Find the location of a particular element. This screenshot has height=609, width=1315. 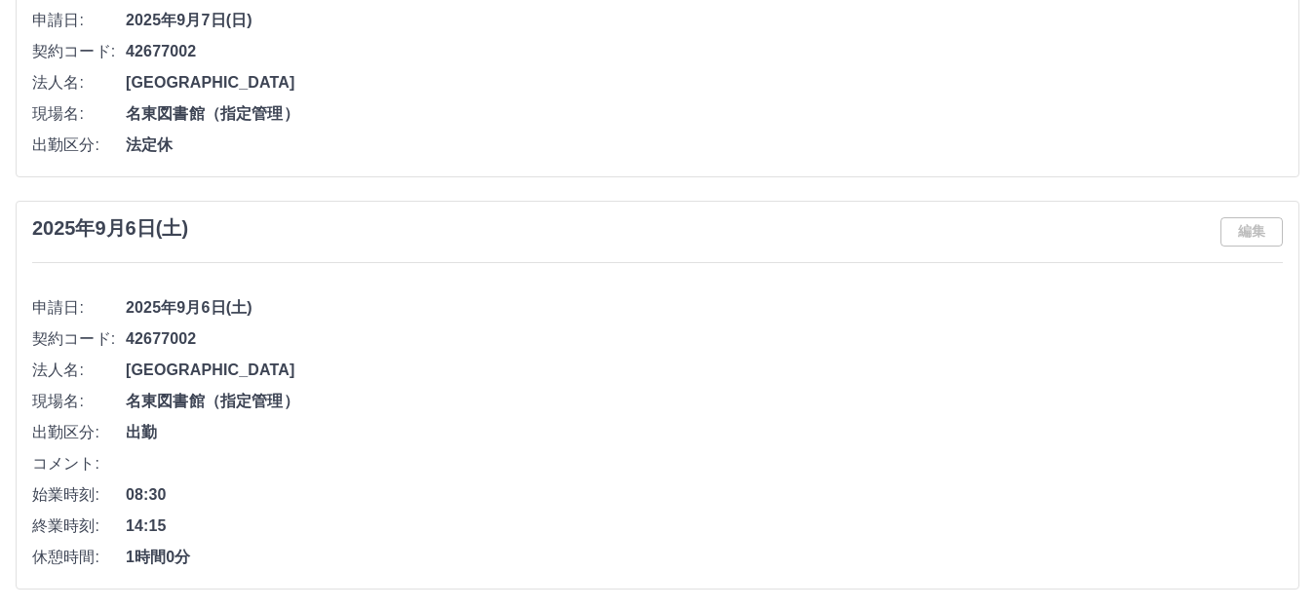

span: 終業時刻: is located at coordinates (79, 527).